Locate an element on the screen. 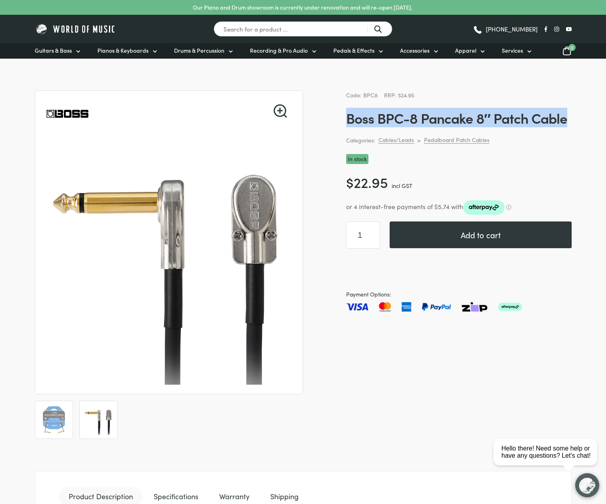  span: Accessories is located at coordinates (415, 50).